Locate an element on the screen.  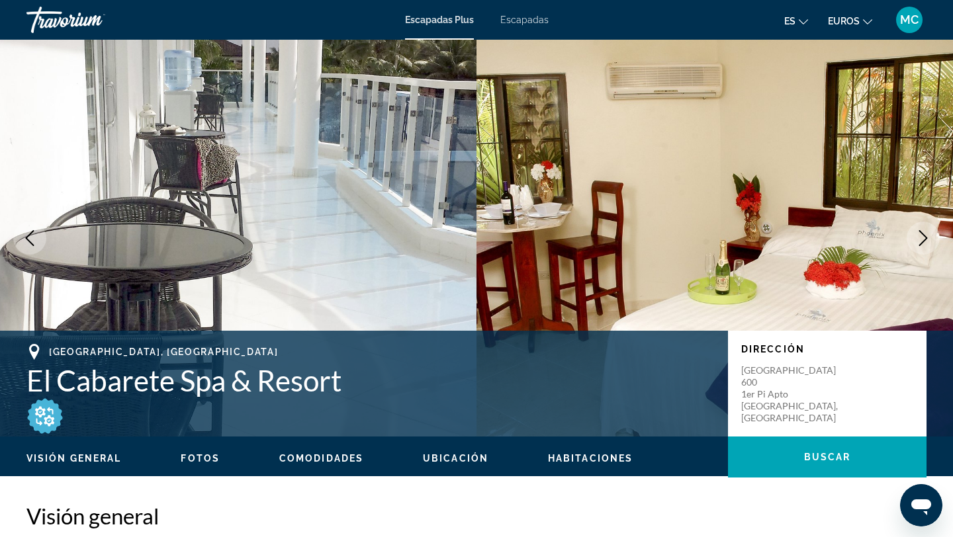
font: Escapadas is located at coordinates (524, 20).